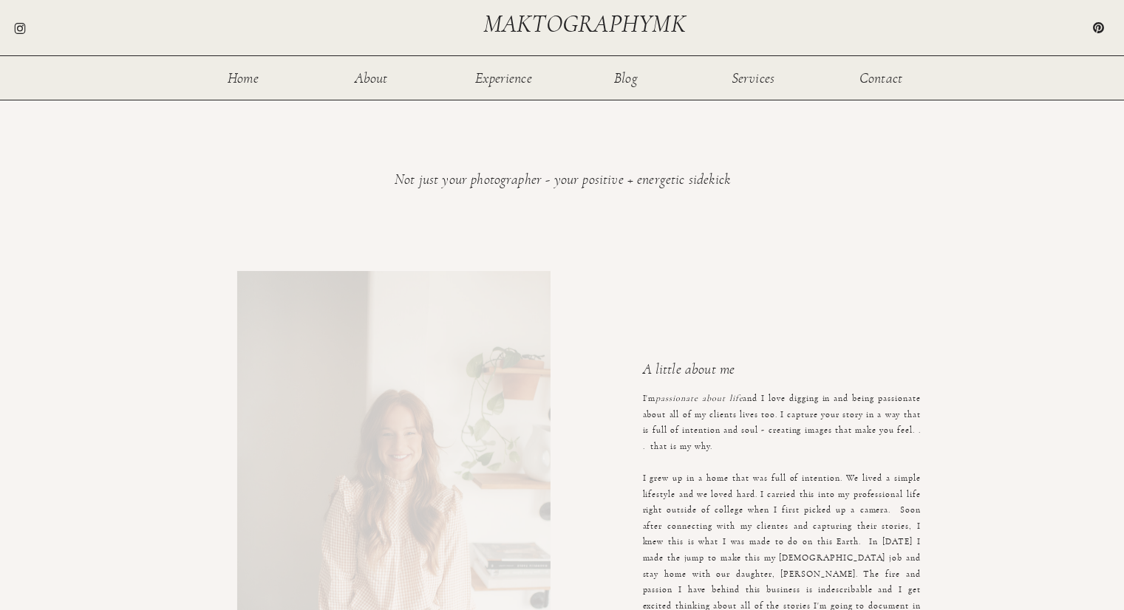  Describe the element at coordinates (626, 77) in the screenshot. I see `nav: Blog` at that location.